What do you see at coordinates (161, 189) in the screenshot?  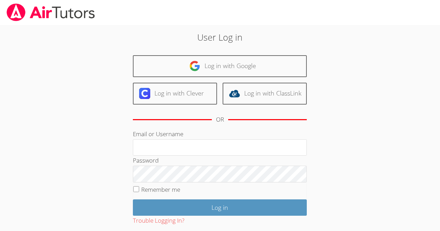 I see `label: Remember me` at bounding box center [161, 189].